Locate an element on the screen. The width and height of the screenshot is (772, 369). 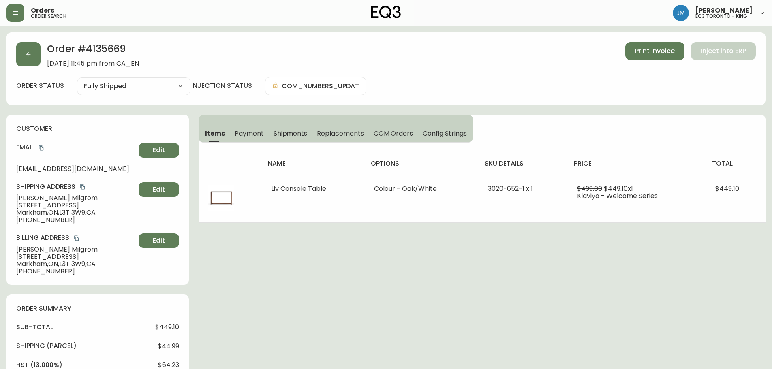
img: 6f9a2a76-cb52-4e1b-8e00-099fd6289b21Optional[Liv-Walnut-Console-Table.jpg].jpg is located at coordinates (221, 198).